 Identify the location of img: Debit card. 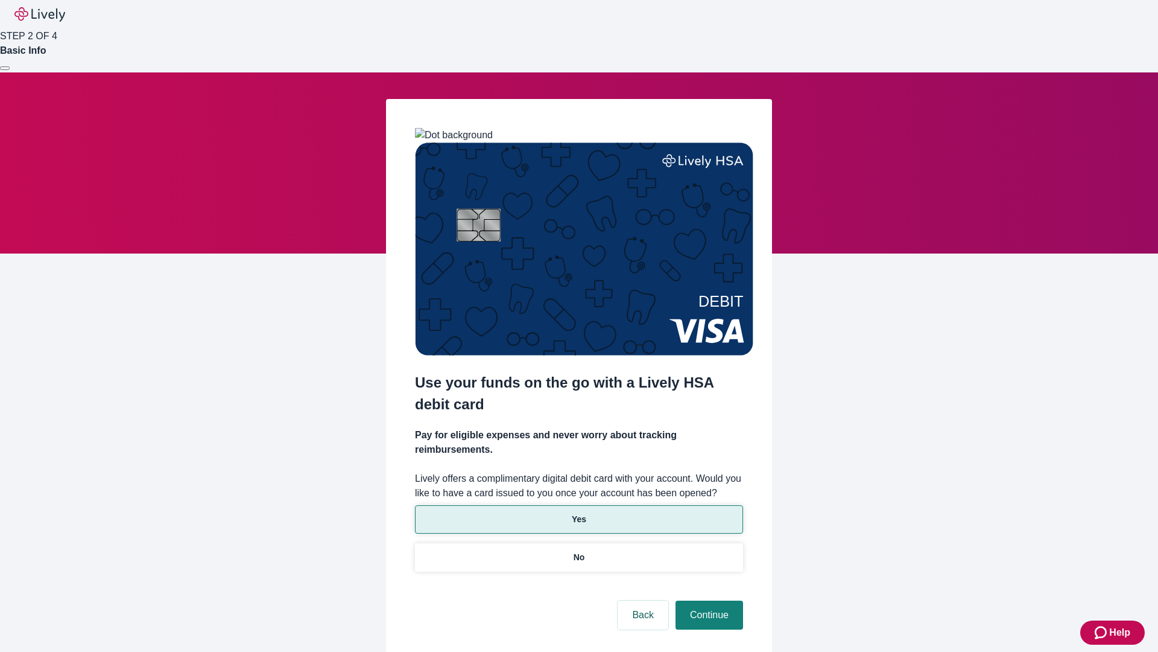
(584, 249).